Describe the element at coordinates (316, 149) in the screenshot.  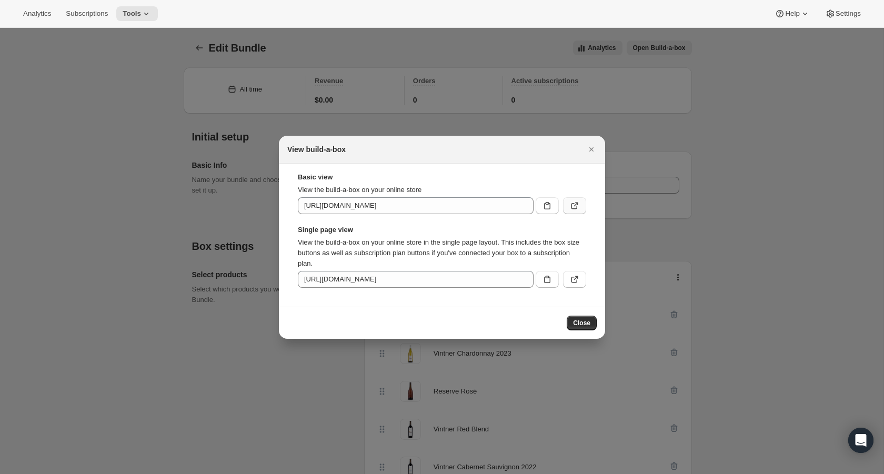
I see `h2: View build-a-box` at that location.